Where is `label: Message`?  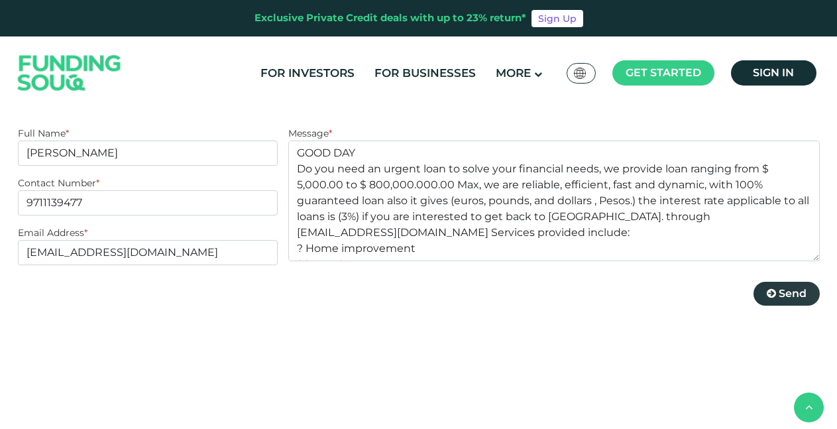
label: Message is located at coordinates (310, 133).